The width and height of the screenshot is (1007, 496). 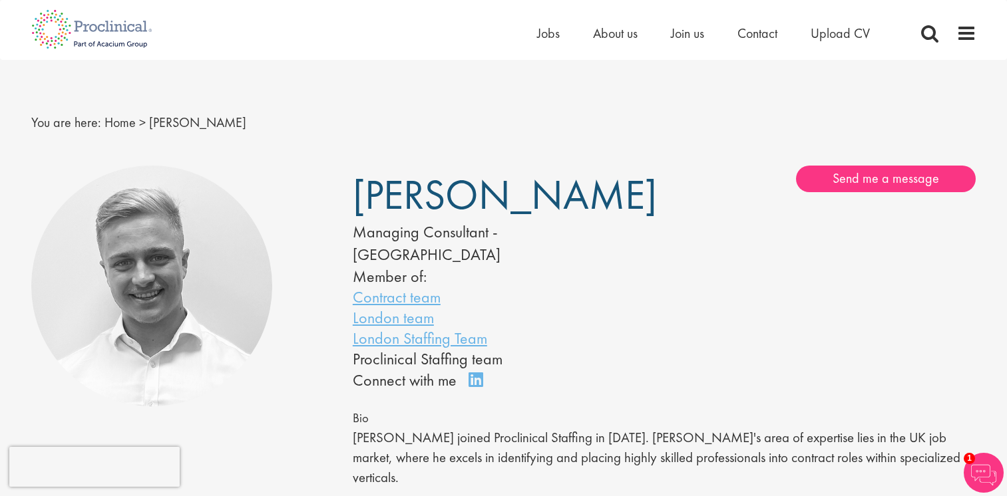 What do you see at coordinates (885, 179) in the screenshot?
I see `a: Send me a message` at bounding box center [885, 179].